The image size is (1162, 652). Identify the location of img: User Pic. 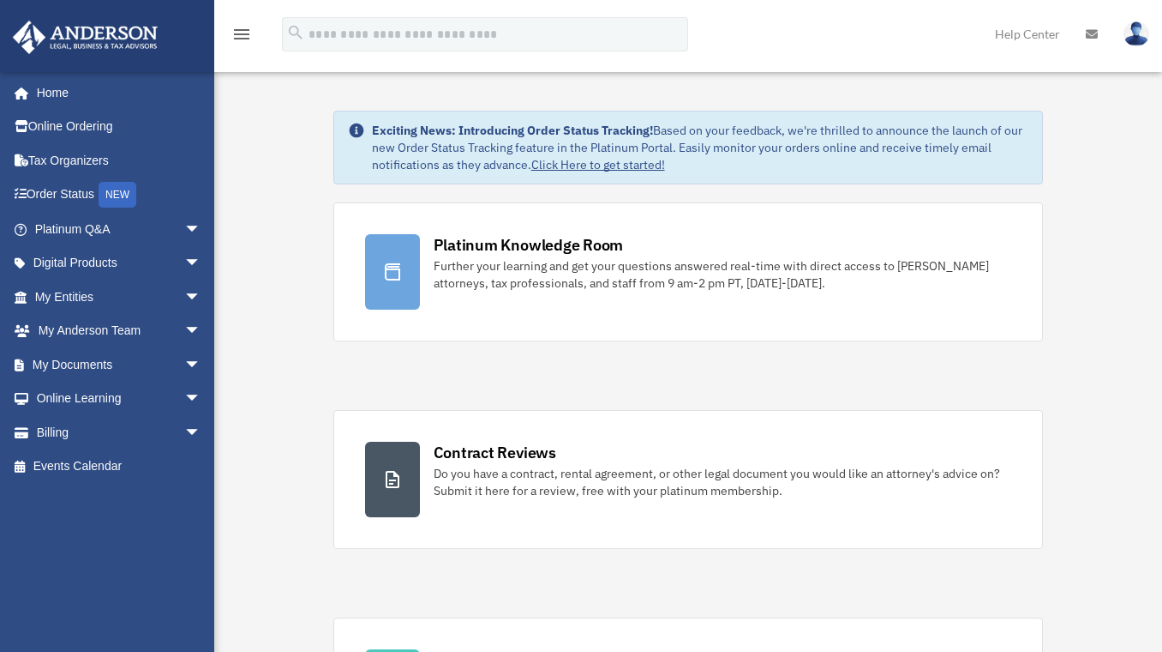
(1137, 33).